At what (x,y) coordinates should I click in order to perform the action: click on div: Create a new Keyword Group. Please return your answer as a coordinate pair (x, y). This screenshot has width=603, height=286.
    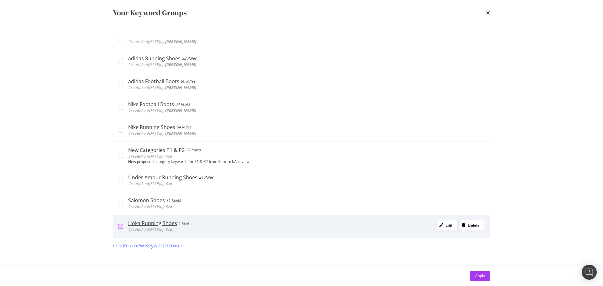
    Looking at the image, I should click on (148, 246).